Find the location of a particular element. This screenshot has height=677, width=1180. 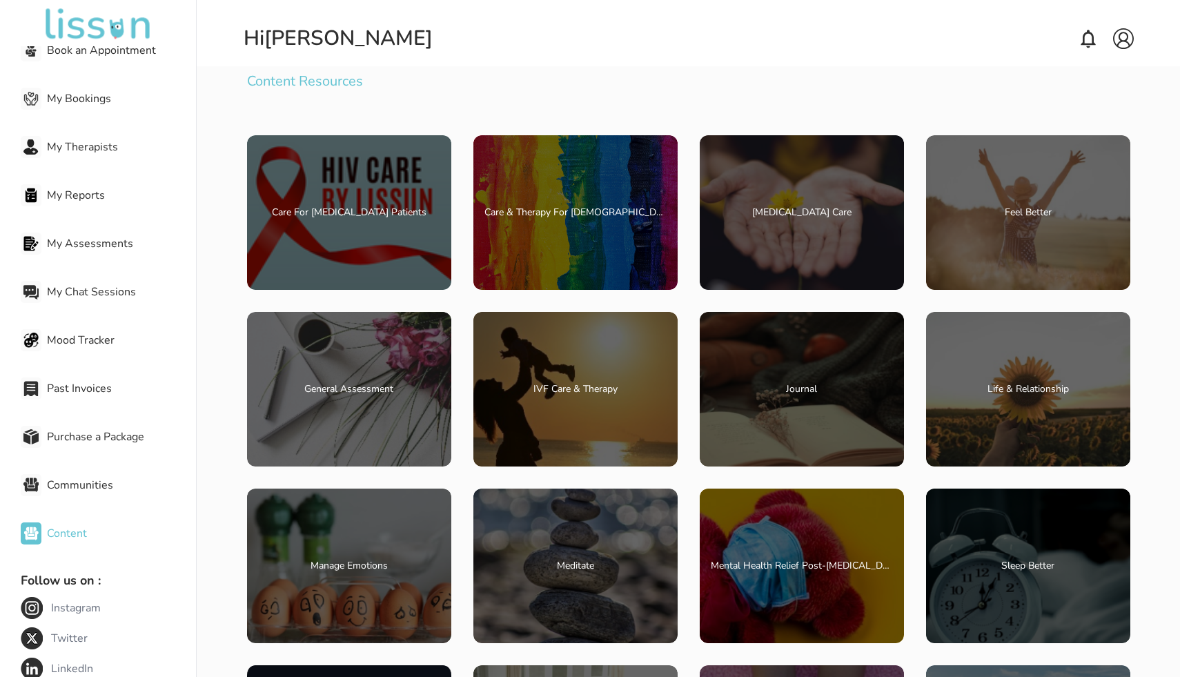

img: Meditate is located at coordinates (575, 566).